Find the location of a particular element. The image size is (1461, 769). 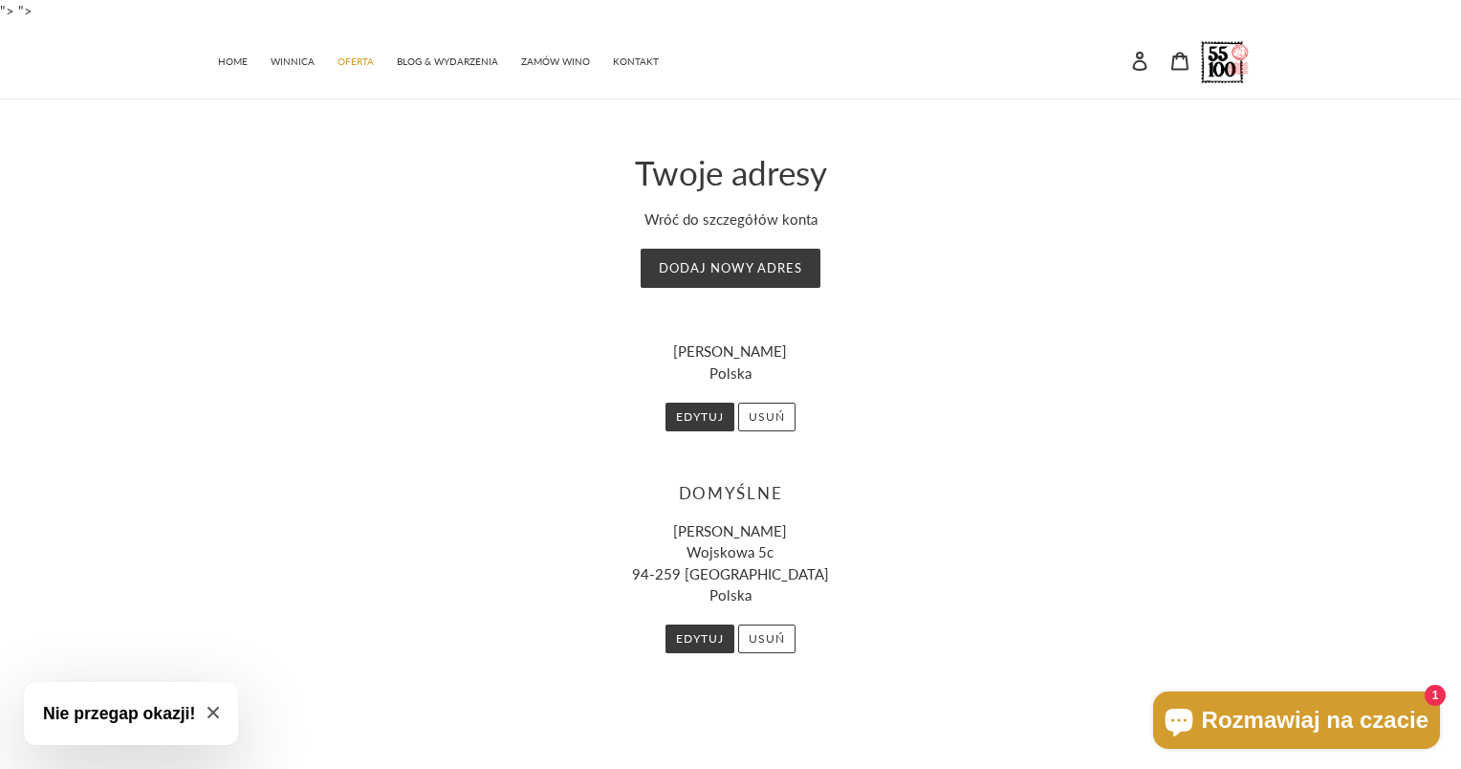

span: ZAMÓW WINO is located at coordinates (556, 61).